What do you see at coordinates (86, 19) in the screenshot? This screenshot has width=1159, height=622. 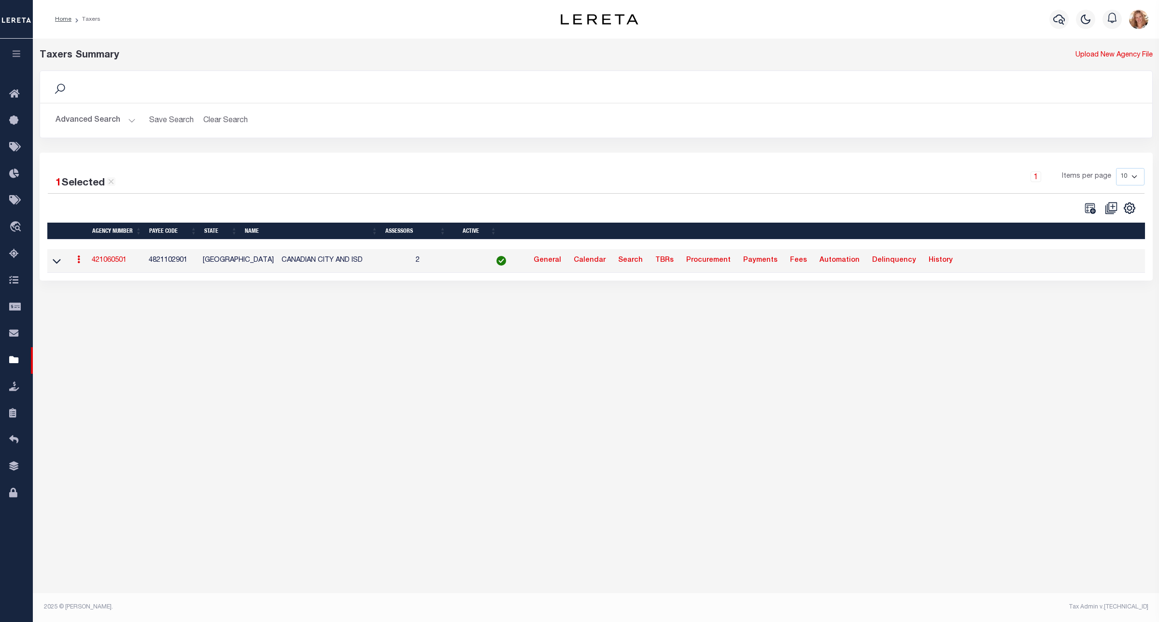 I see `li: Taxers` at bounding box center [86, 19].